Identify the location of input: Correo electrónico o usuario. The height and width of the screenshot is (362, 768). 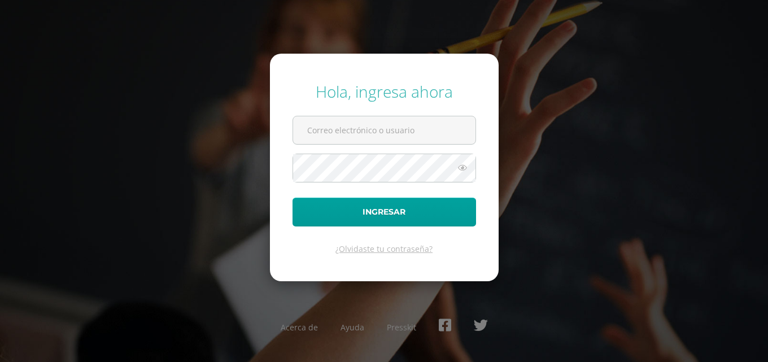
(384, 130).